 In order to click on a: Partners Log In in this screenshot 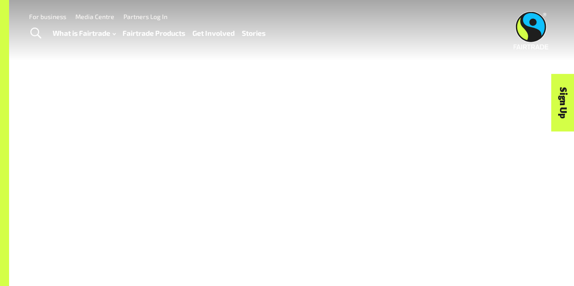, I will do `click(145, 16)`.